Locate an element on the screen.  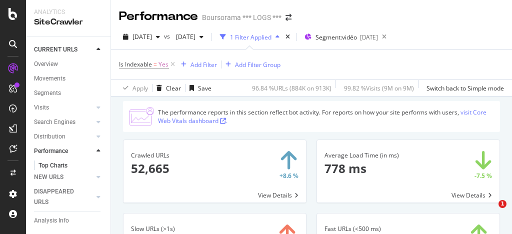
a: DISAPPEARED URLS is located at coordinates (63, 197).